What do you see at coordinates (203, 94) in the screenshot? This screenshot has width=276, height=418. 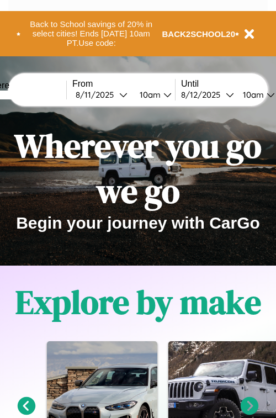 I see `div: 8 / 12 / 2025` at bounding box center [203, 94].